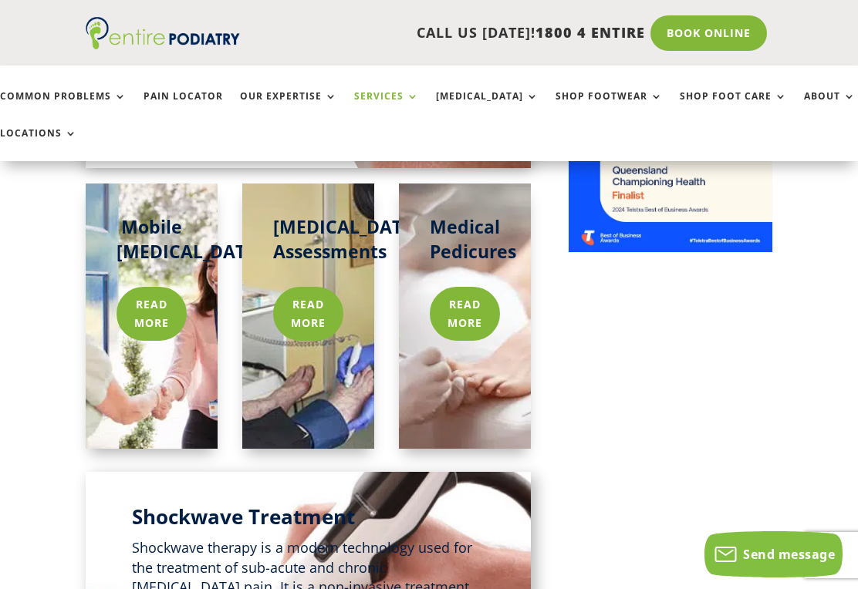  Describe the element at coordinates (464, 243) in the screenshot. I see `h2: Medical Pedicures` at that location.